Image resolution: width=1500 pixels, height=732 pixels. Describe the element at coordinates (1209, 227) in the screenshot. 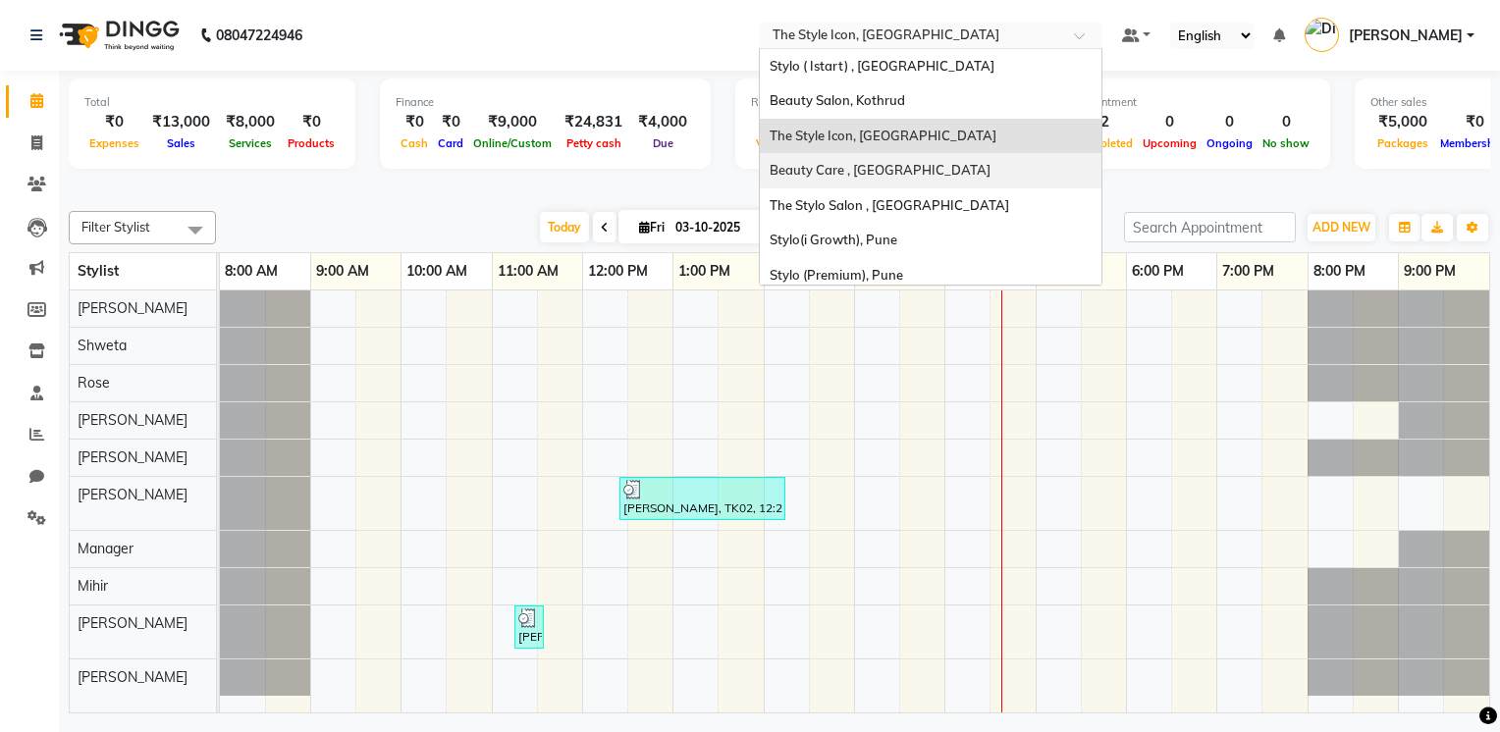

I see `input: Search Appointment` at that location.